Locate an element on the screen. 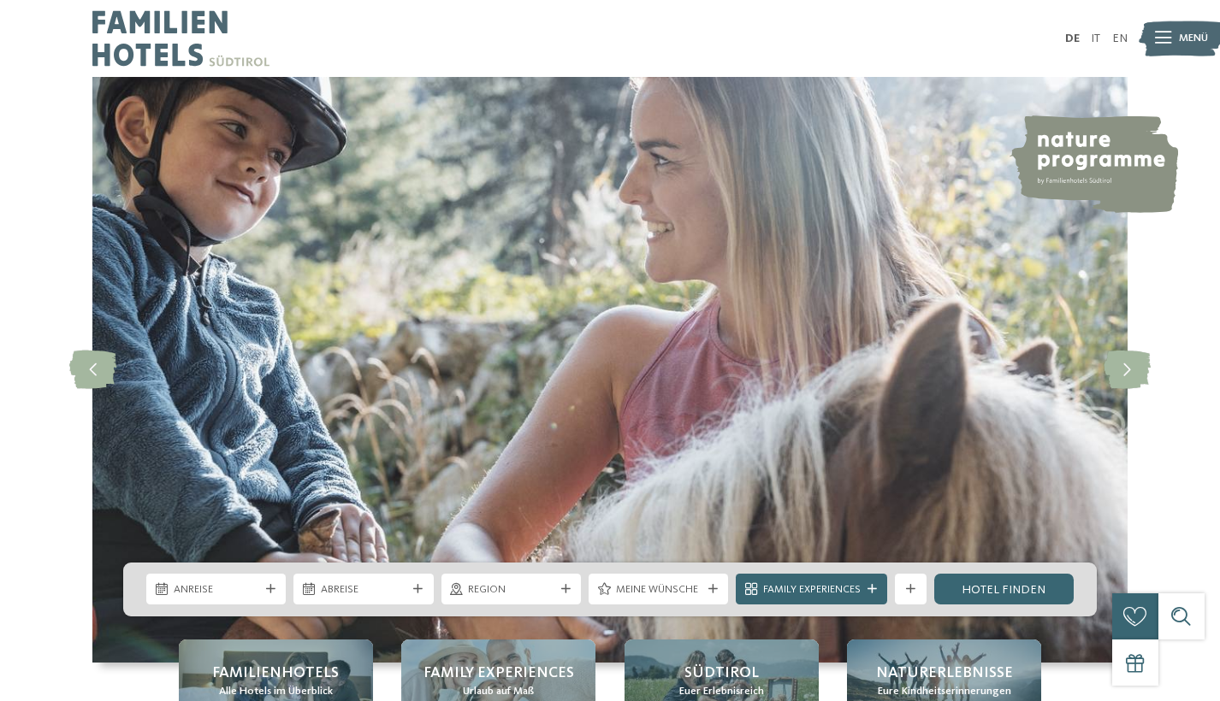  span: Urlaub auf Maß is located at coordinates (498, 692).